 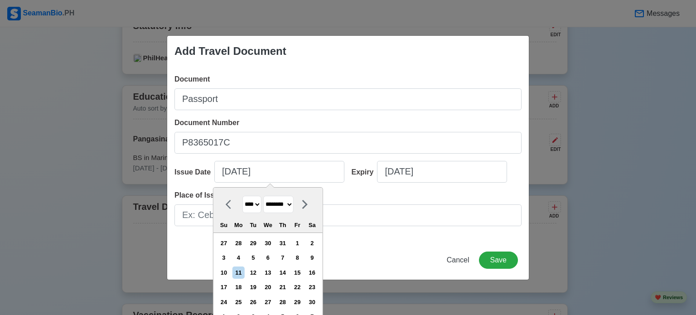 I want to click on button: Cancel, so click(x=458, y=260).